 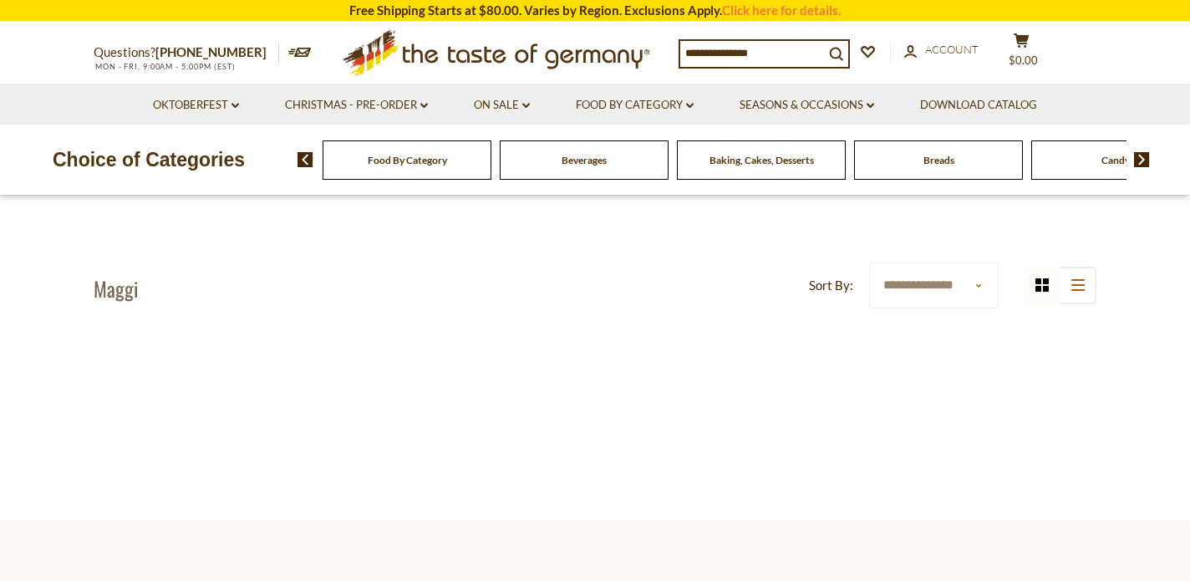 I want to click on span: Baking, Cakes, Desserts, so click(x=761, y=160).